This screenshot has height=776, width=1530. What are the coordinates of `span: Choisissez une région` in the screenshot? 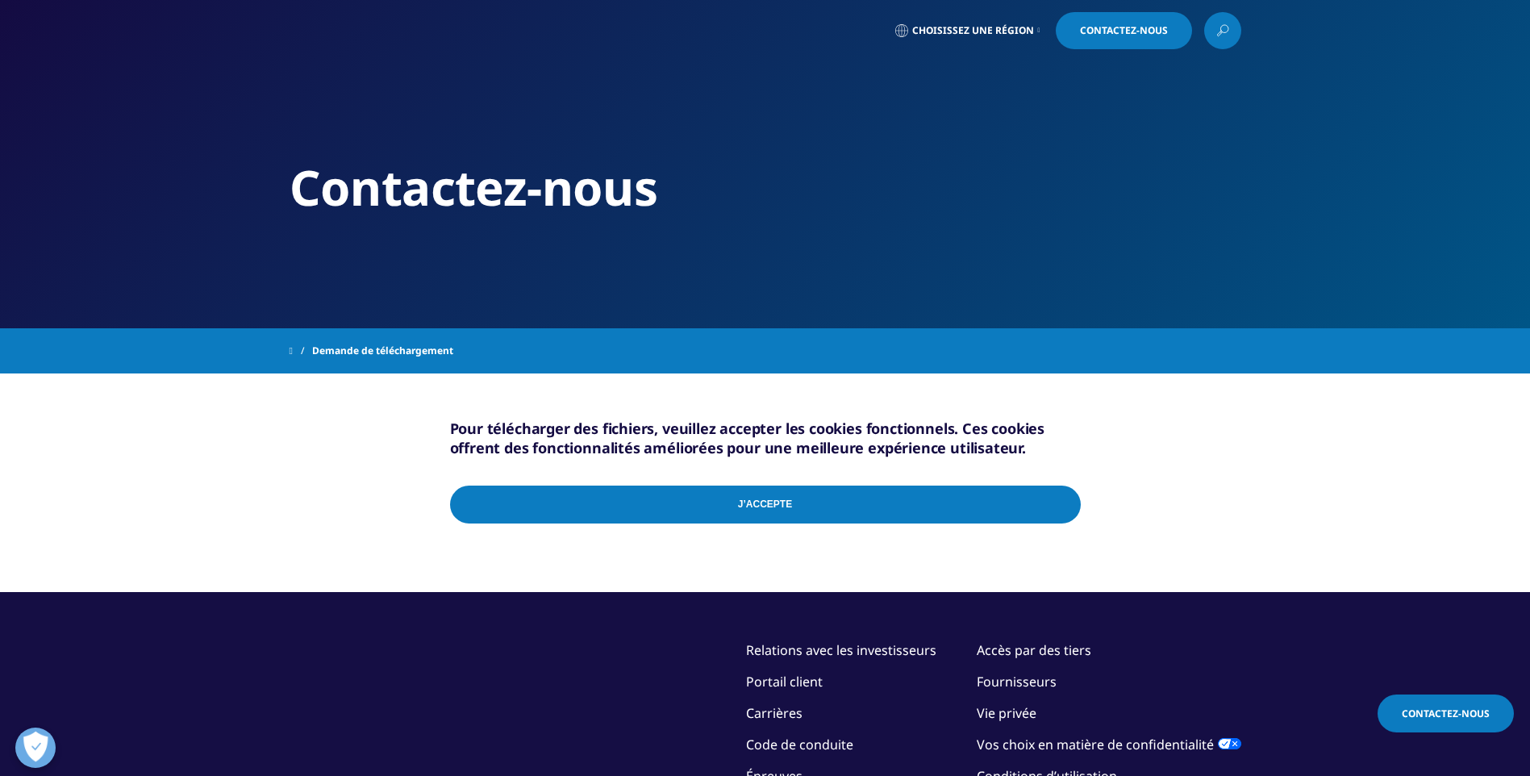 It's located at (973, 31).